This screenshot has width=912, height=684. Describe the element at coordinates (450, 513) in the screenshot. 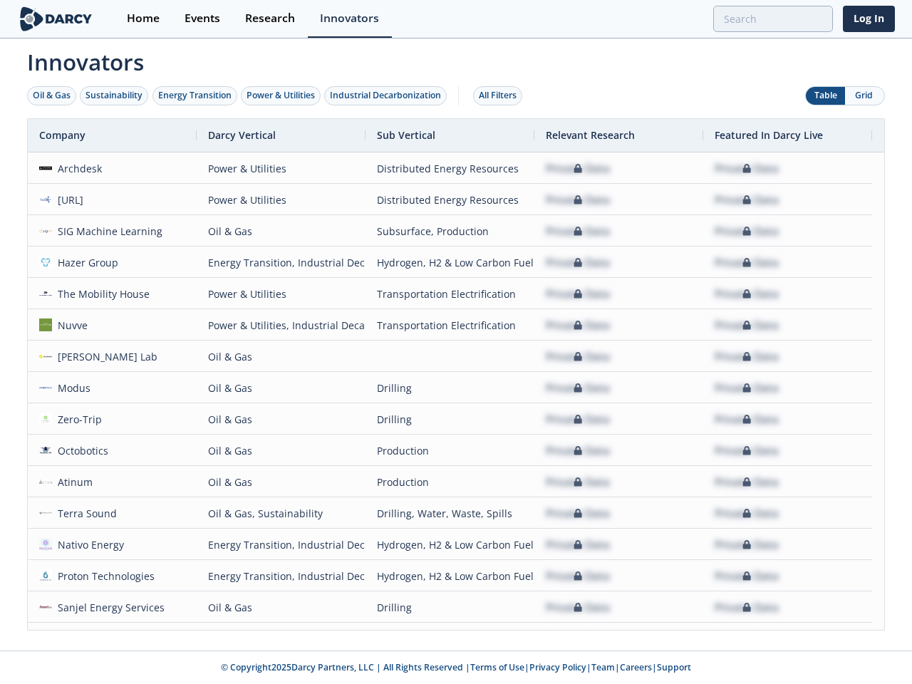

I see `div: Drilling, Water, Waste, Spills` at that location.